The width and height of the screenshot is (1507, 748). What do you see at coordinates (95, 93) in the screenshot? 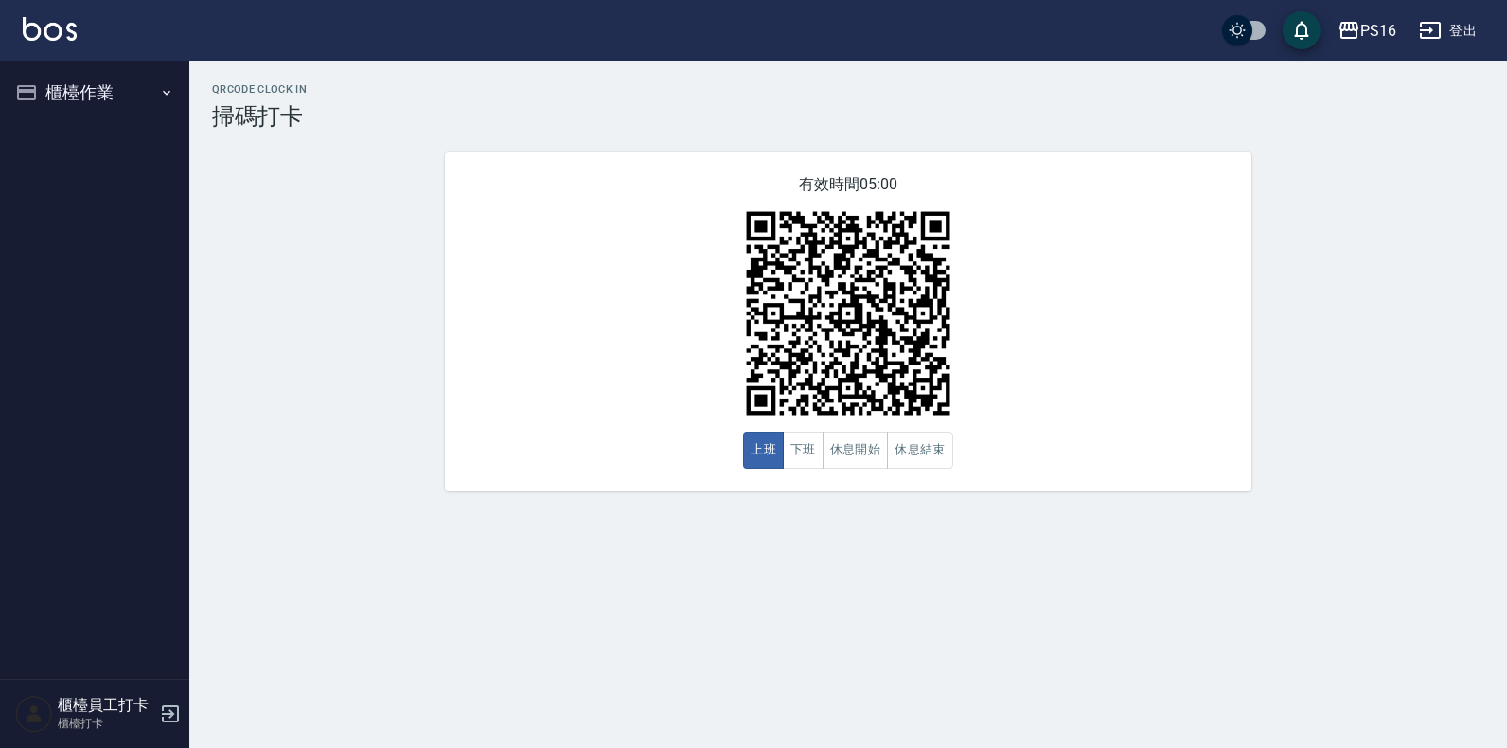
I see `button: 櫃檯作業` at bounding box center [95, 93].